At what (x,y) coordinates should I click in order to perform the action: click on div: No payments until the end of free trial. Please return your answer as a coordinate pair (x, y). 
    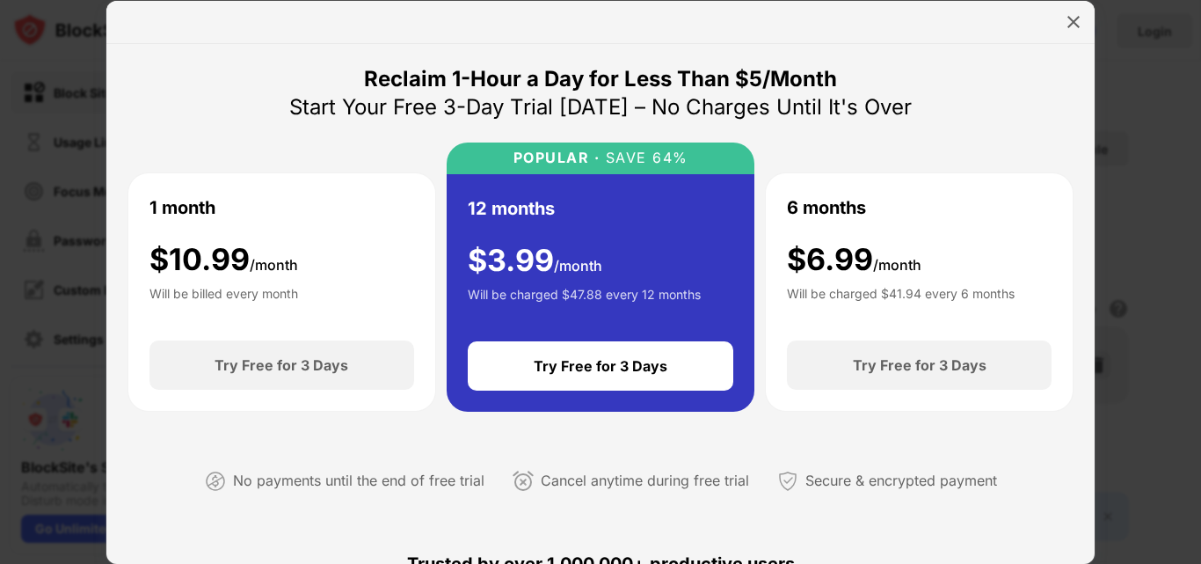
    Looking at the image, I should click on (359, 480).